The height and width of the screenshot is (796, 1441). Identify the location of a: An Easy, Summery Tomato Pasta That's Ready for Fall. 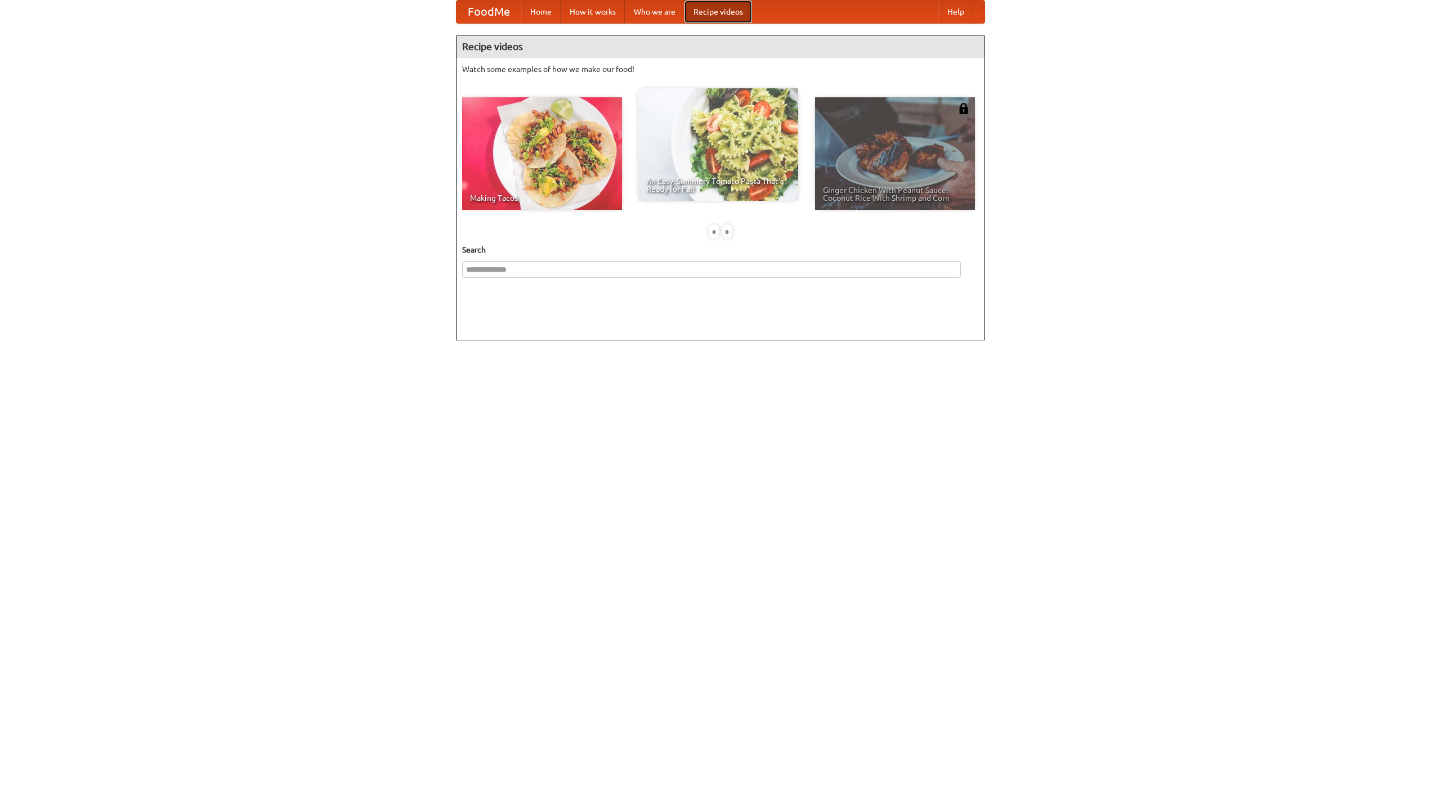
(718, 145).